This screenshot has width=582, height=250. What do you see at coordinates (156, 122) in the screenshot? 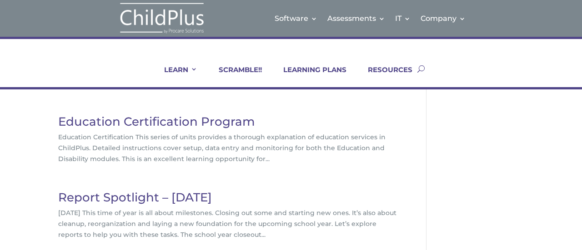
I see `a: Education Certification Program` at bounding box center [156, 122].